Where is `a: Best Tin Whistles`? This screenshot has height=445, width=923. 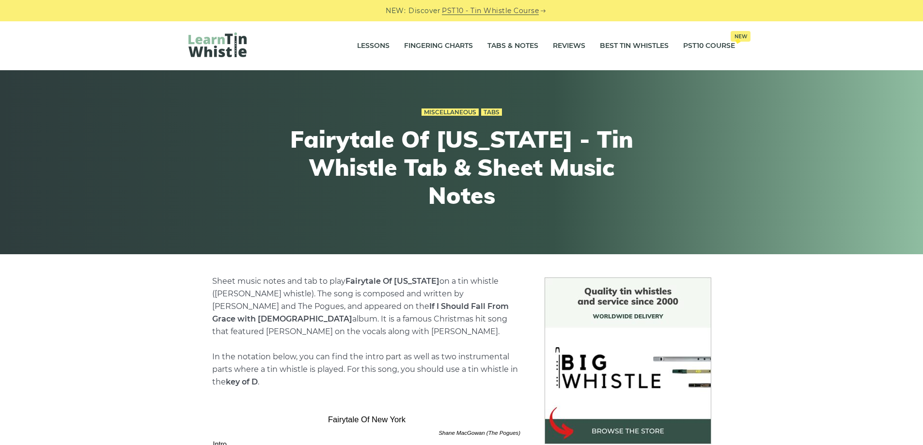
a: Best Tin Whistles is located at coordinates (634, 46).